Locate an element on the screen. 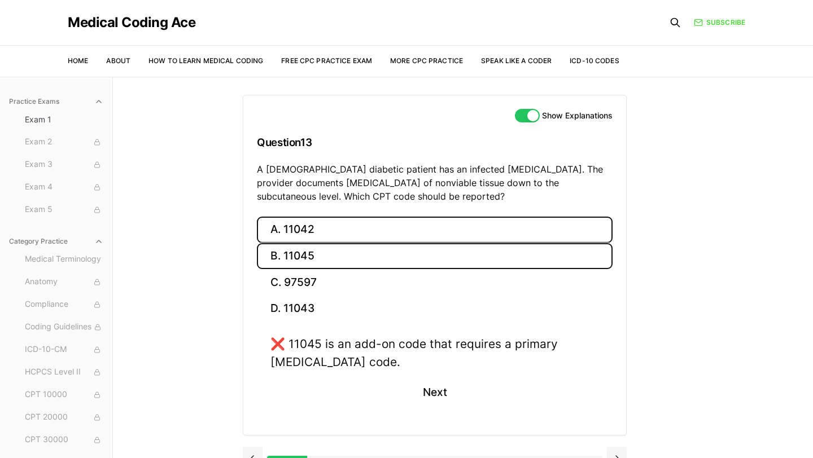 The height and width of the screenshot is (458, 813). label: Show Explanations is located at coordinates (577, 116).